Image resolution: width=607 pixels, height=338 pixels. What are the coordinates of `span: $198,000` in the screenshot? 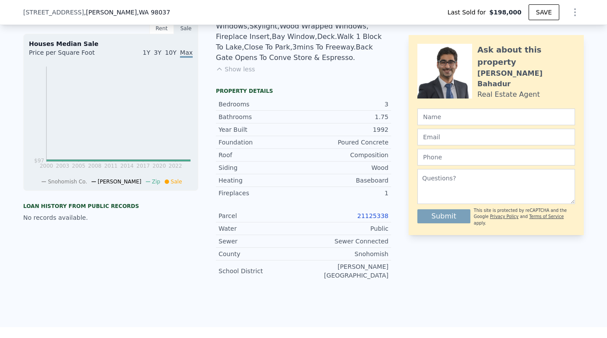 It's located at (505, 12).